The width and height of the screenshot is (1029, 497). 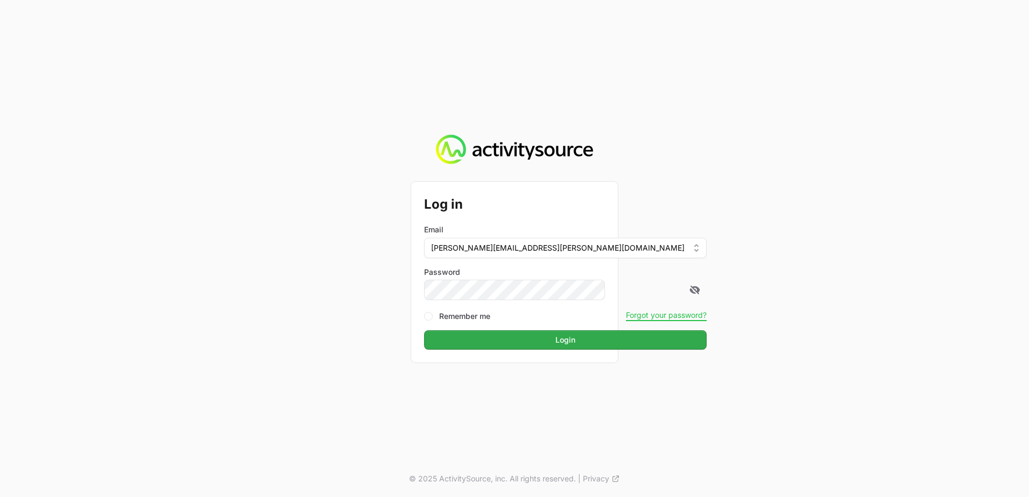 What do you see at coordinates (601, 479) in the screenshot?
I see `a: Privacy` at bounding box center [601, 479].